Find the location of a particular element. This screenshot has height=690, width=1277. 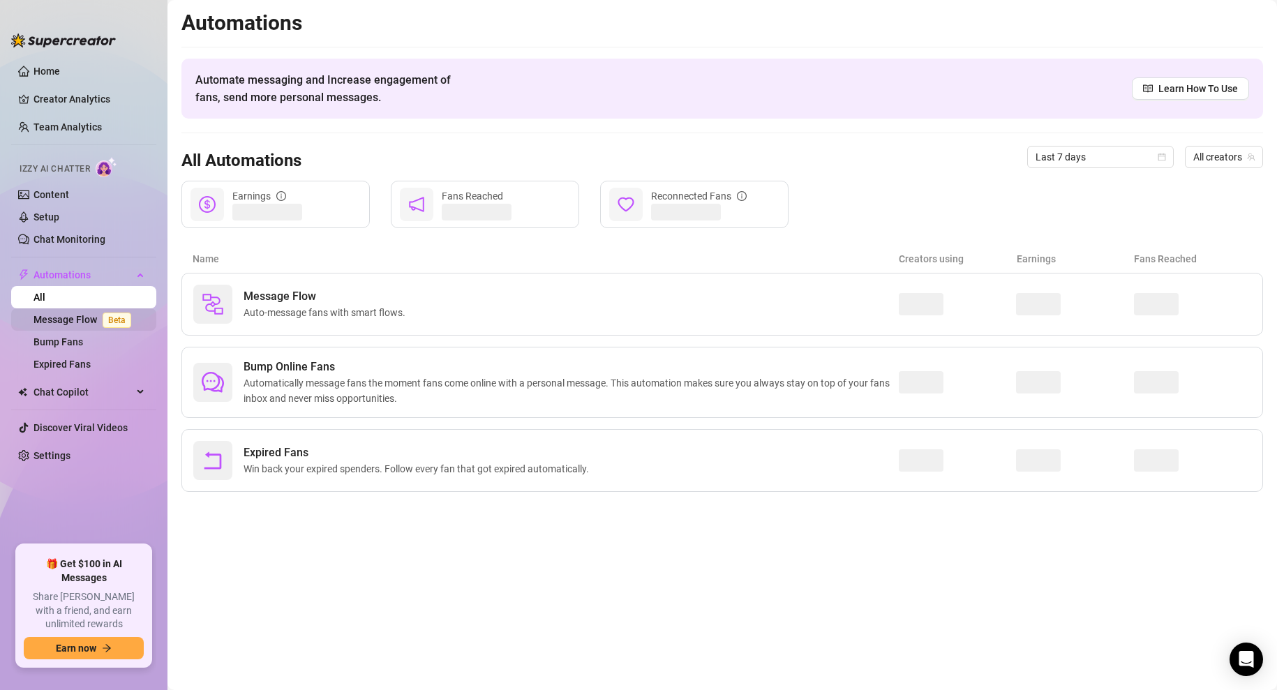

span: Izzy AI Chatter is located at coordinates (54, 169).